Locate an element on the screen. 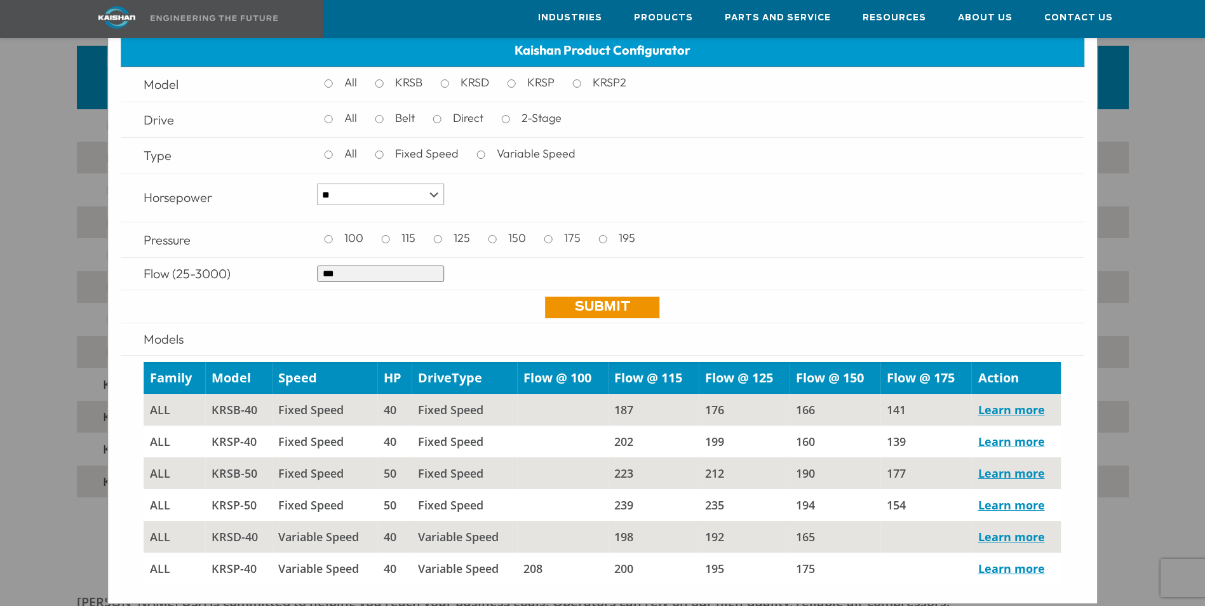  span: Flow (25-3000) is located at coordinates (187, 273).